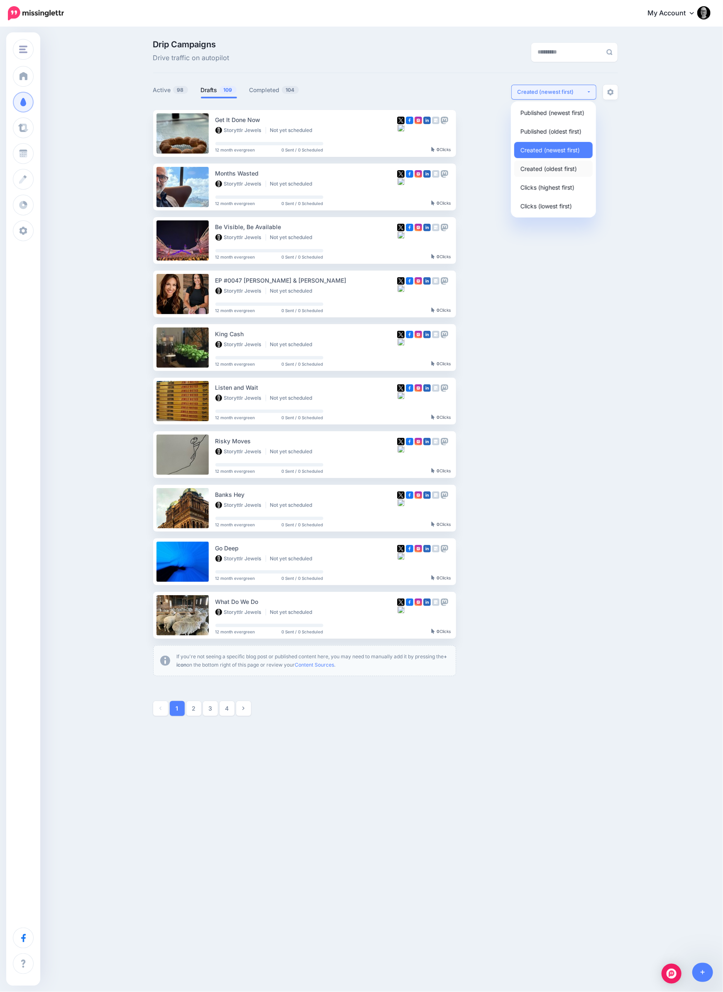 Image resolution: width=723 pixels, height=992 pixels. What do you see at coordinates (671, 974) in the screenshot?
I see `div: Open Intercom Messenger` at bounding box center [671, 974].